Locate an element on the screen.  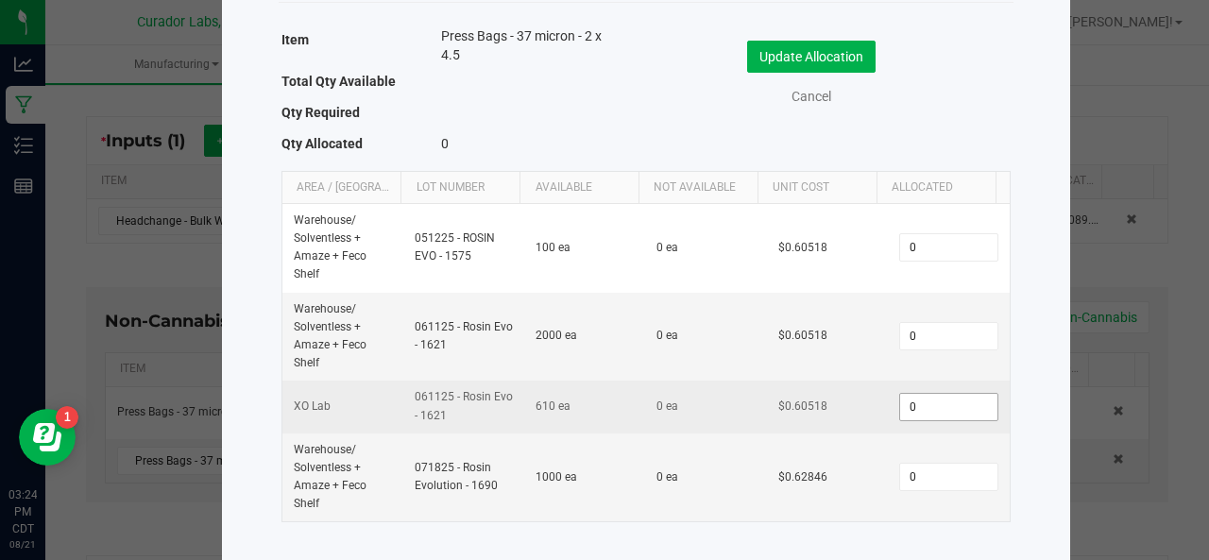
span: 1000 ea is located at coordinates (556, 477).